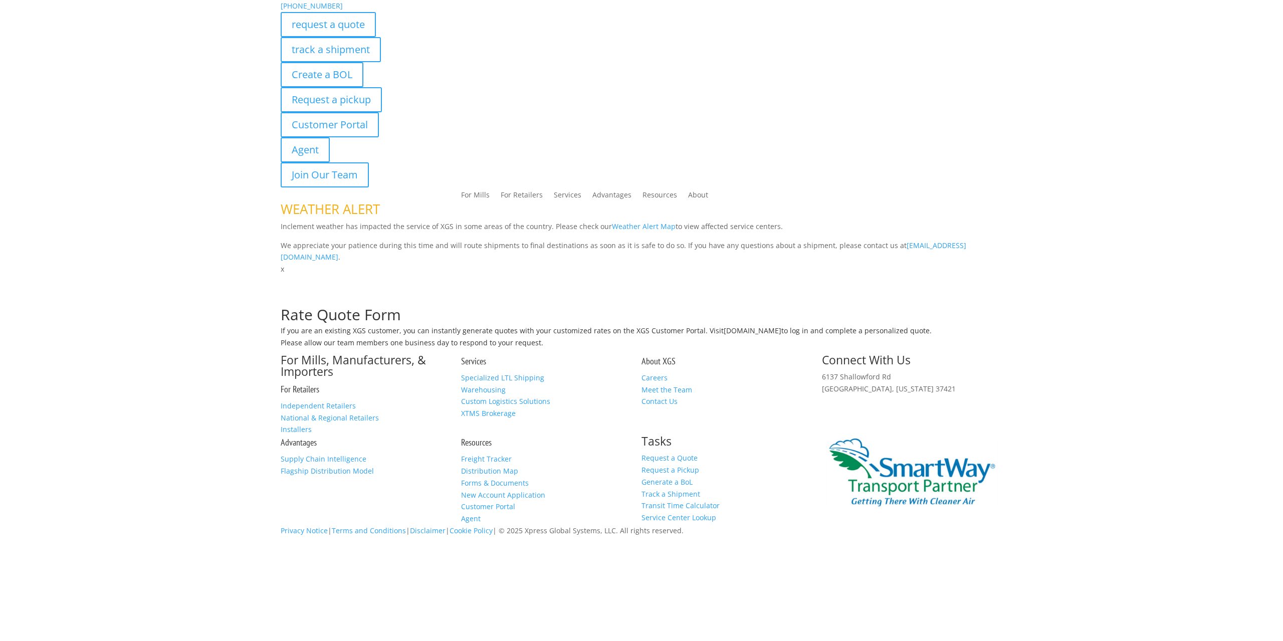 This screenshot has width=1283, height=641. Describe the element at coordinates (641, 317) in the screenshot. I see `h1: Rate Quote Form` at that location.